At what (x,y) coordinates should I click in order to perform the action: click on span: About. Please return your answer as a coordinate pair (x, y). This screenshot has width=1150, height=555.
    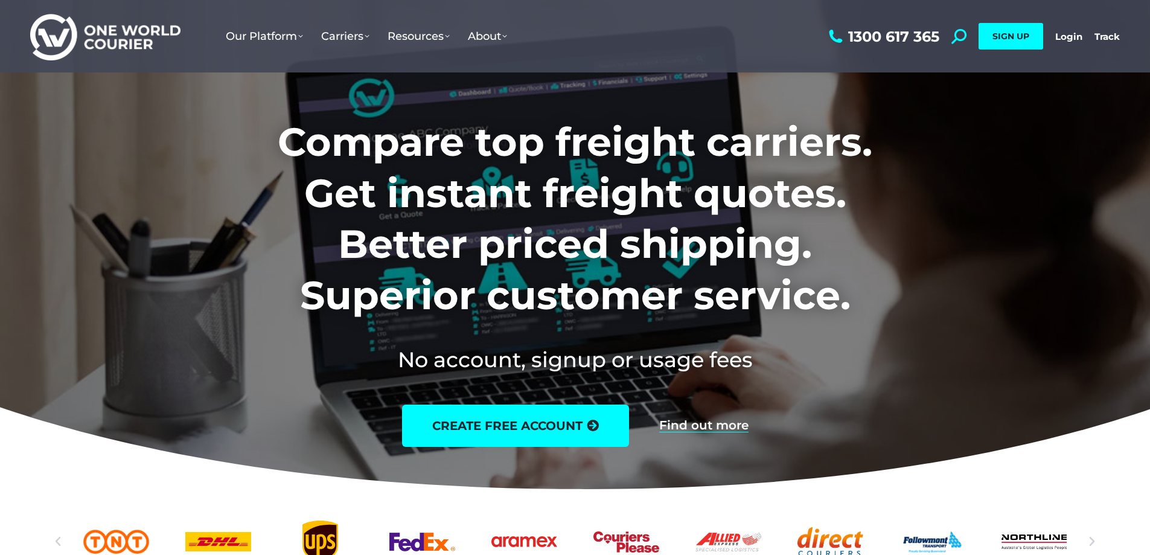
    Looking at the image, I should click on (487, 36).